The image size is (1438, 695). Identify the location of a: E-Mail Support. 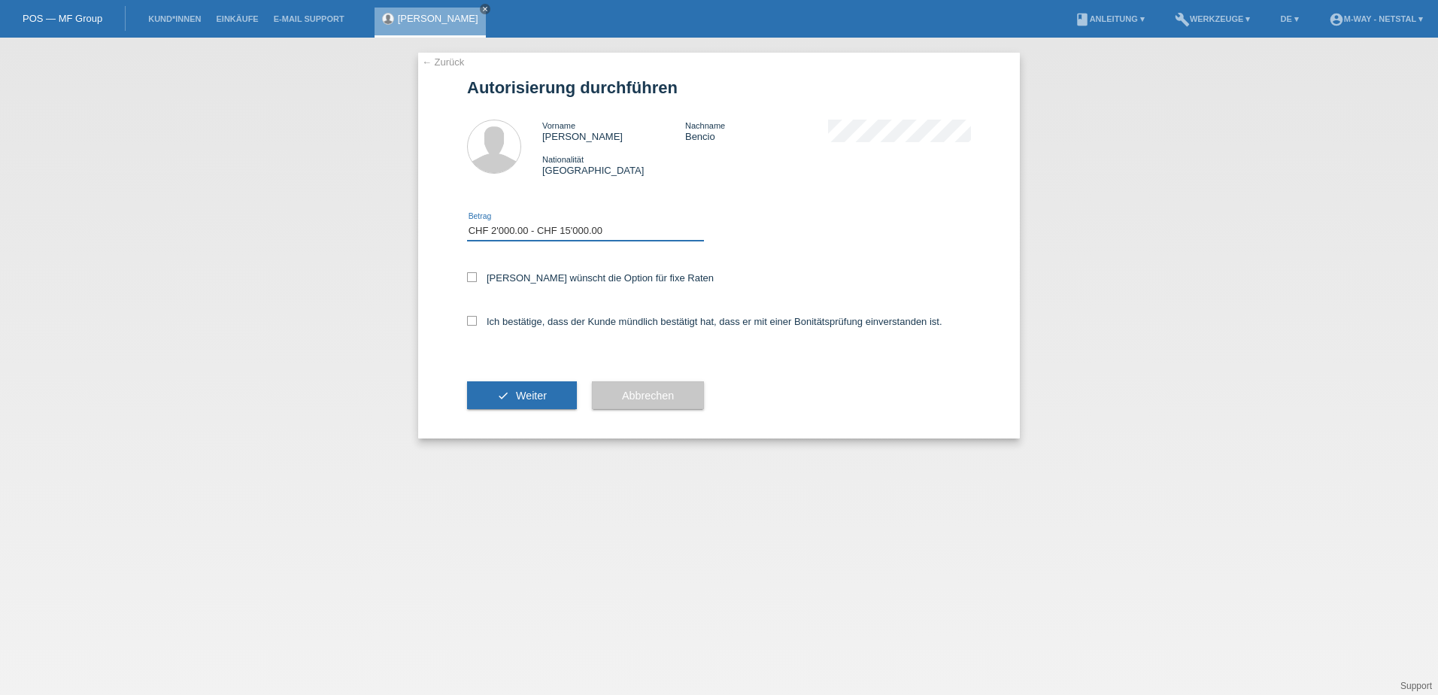
(309, 19).